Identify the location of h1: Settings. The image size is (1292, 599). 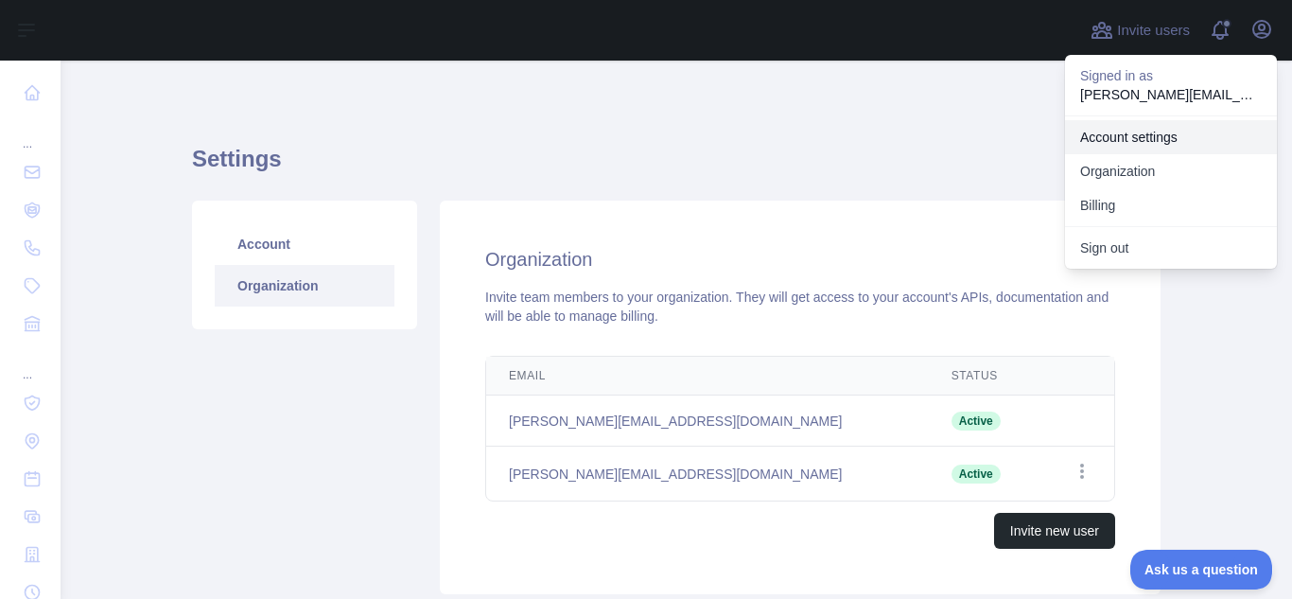
(676, 167).